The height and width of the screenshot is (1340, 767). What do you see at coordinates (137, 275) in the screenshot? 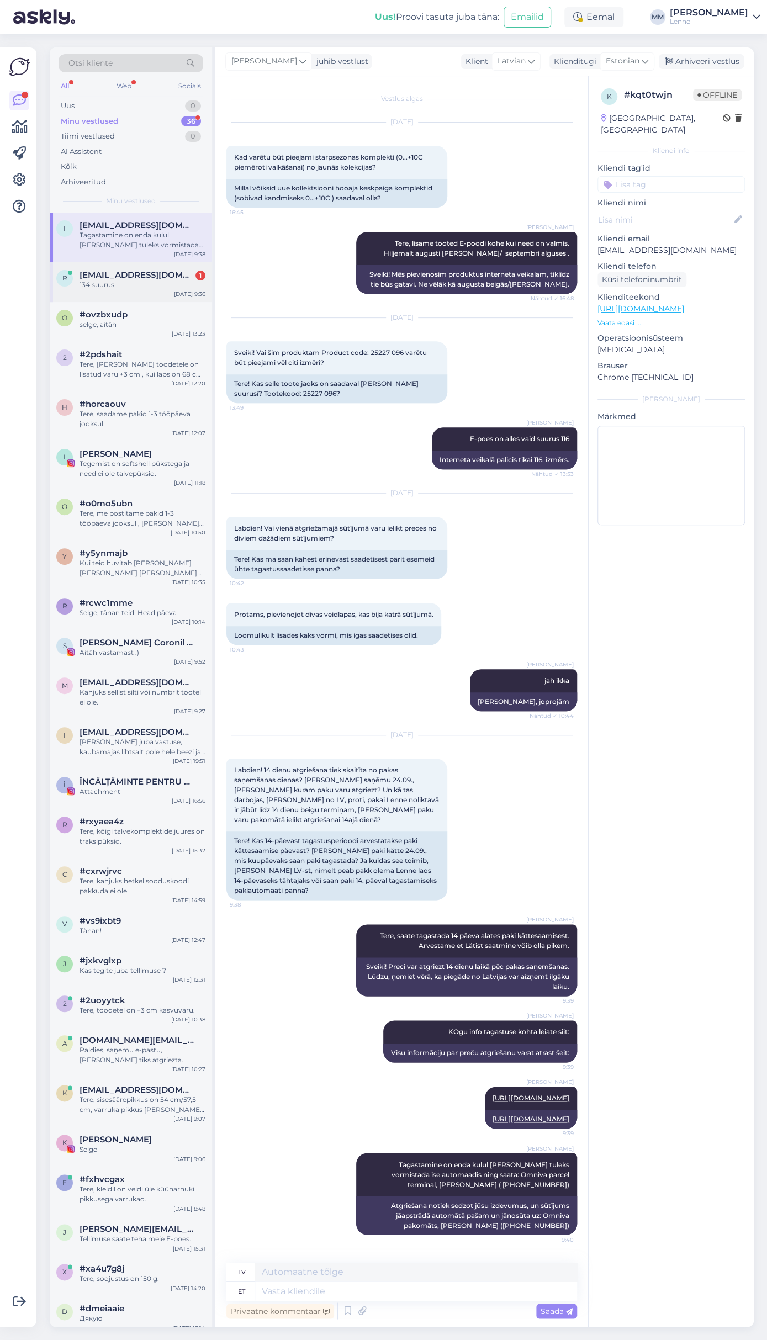
I see `span: remmet.carolina@gmail.com` at bounding box center [137, 275].